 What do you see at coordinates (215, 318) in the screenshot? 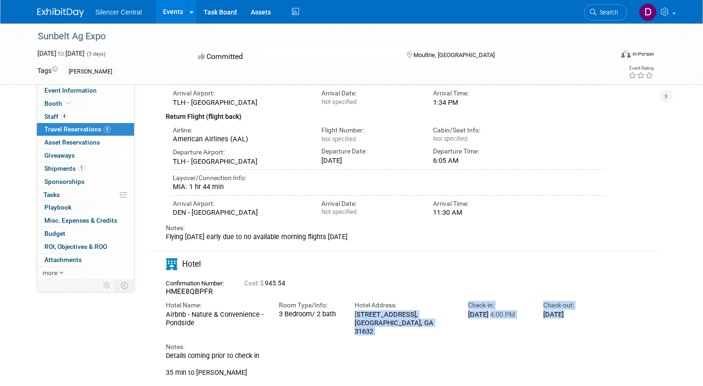
I see `div: Airbnb - Nature & Convenience - Pondside` at bounding box center [215, 318].